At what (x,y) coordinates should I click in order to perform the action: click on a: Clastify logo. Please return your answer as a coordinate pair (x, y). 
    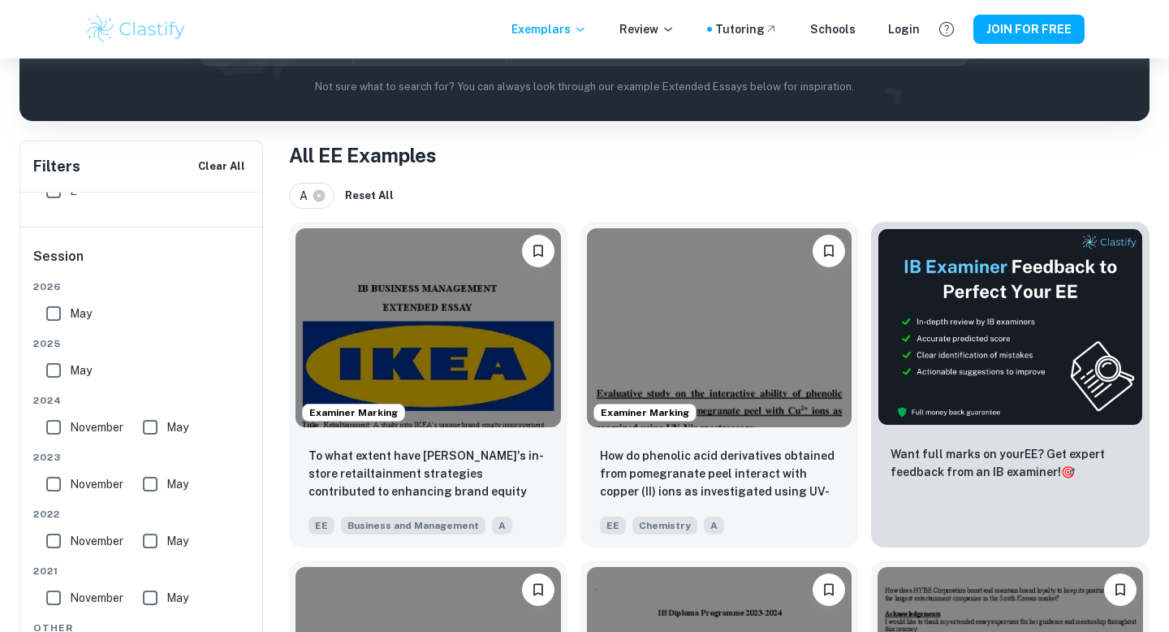
    Looking at the image, I should click on (136, 29).